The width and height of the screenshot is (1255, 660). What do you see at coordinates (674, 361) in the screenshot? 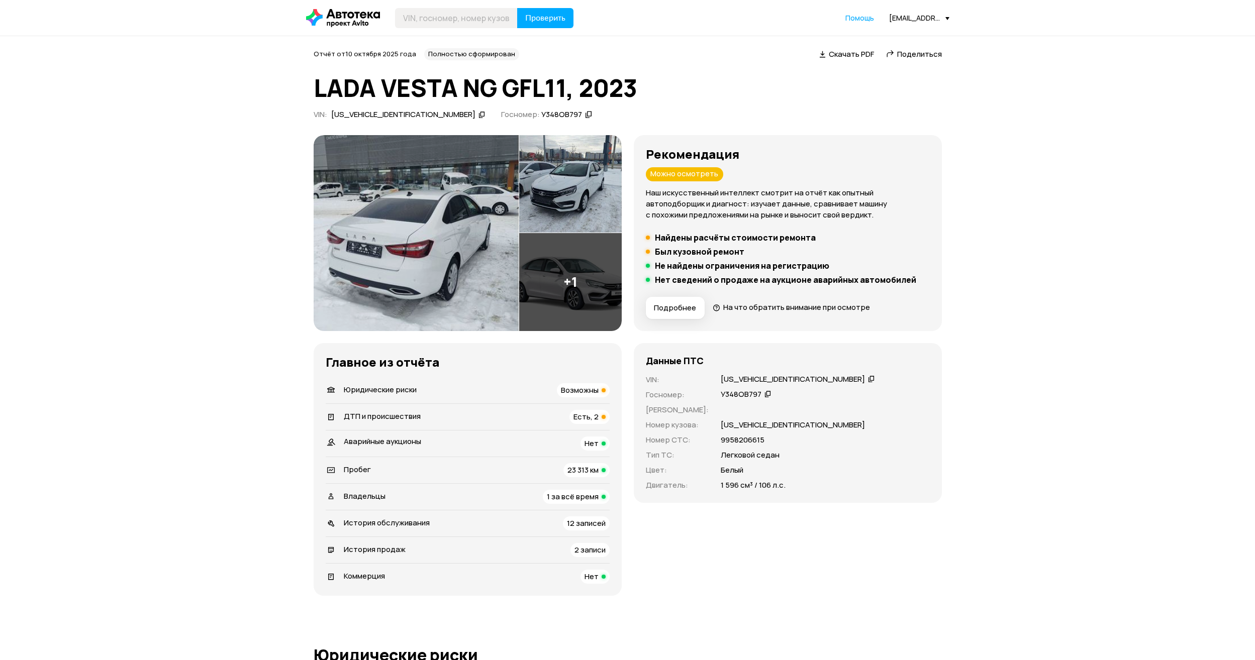
I see `h4: Данные ПТС` at bounding box center [674, 361].